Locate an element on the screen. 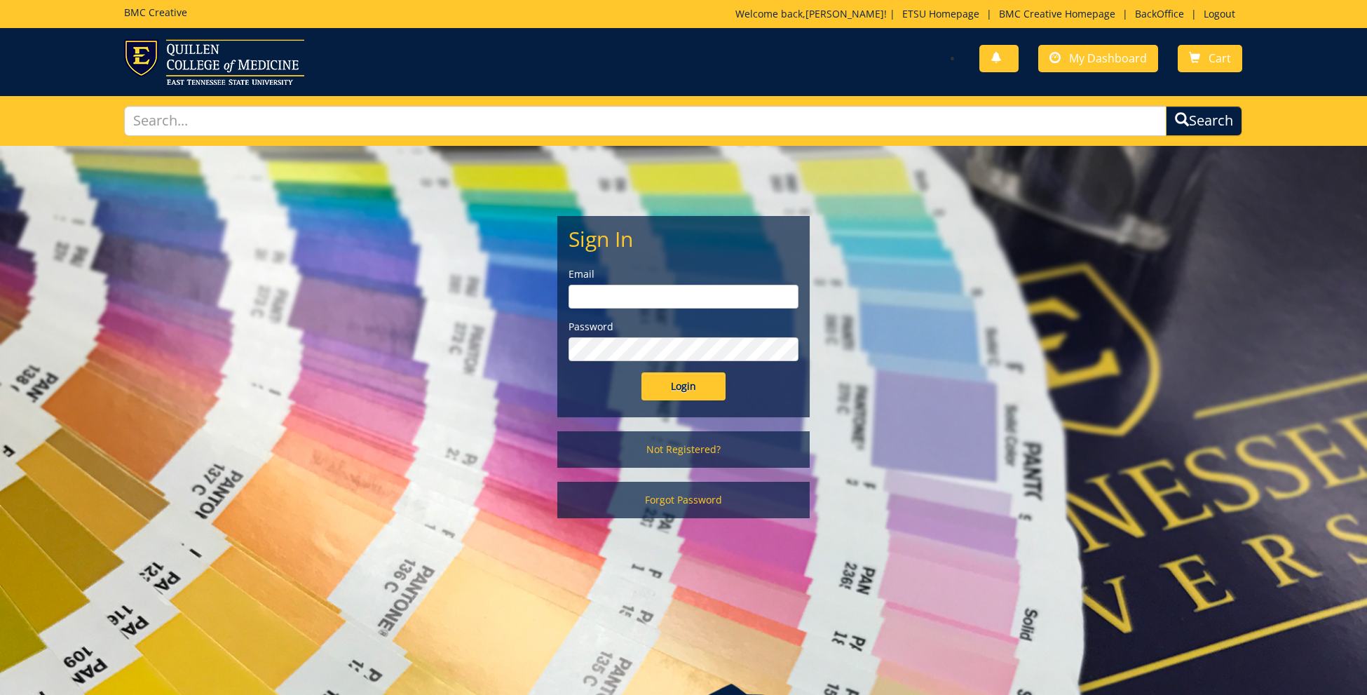  a: BackOffice is located at coordinates (1159, 13).